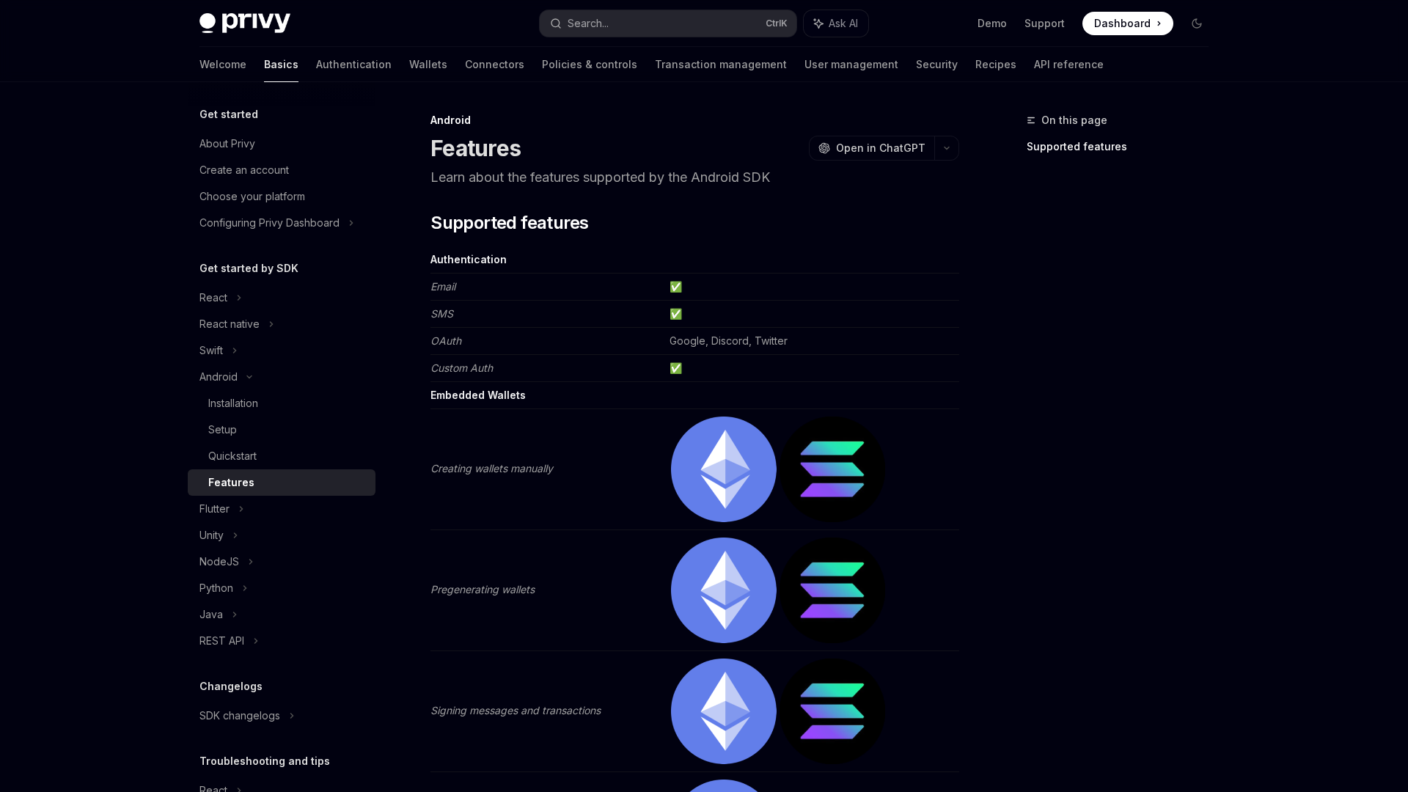  Describe the element at coordinates (836, 23) in the screenshot. I see `button: Ask AI` at that location.